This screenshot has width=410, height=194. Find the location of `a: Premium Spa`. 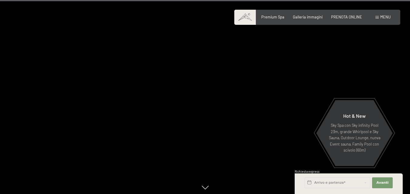

a: Premium Spa is located at coordinates (273, 17).